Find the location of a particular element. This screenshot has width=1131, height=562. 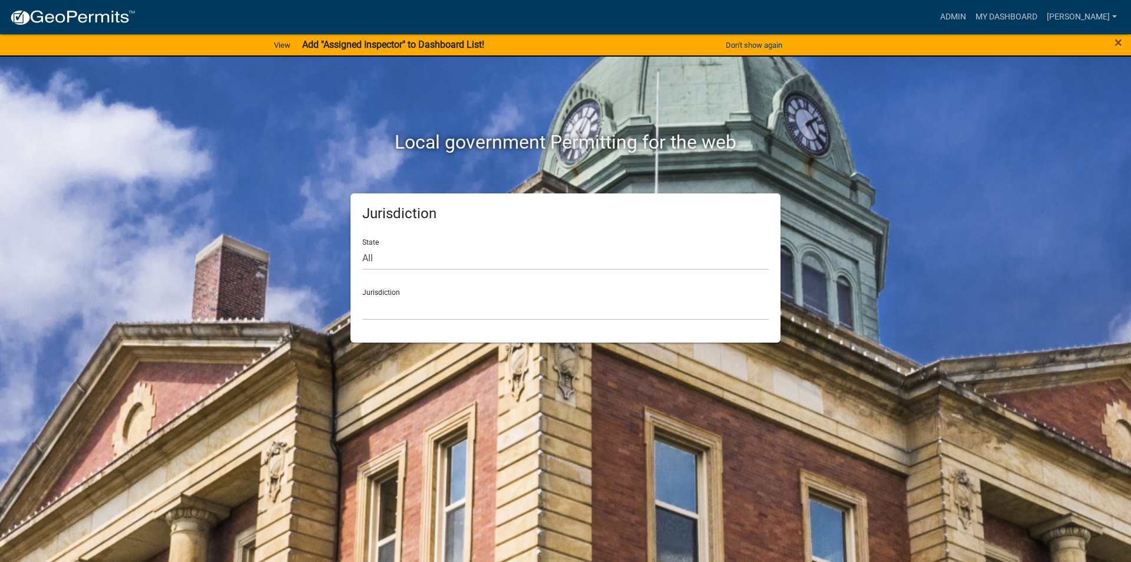

a: Admin is located at coordinates (953, 17).